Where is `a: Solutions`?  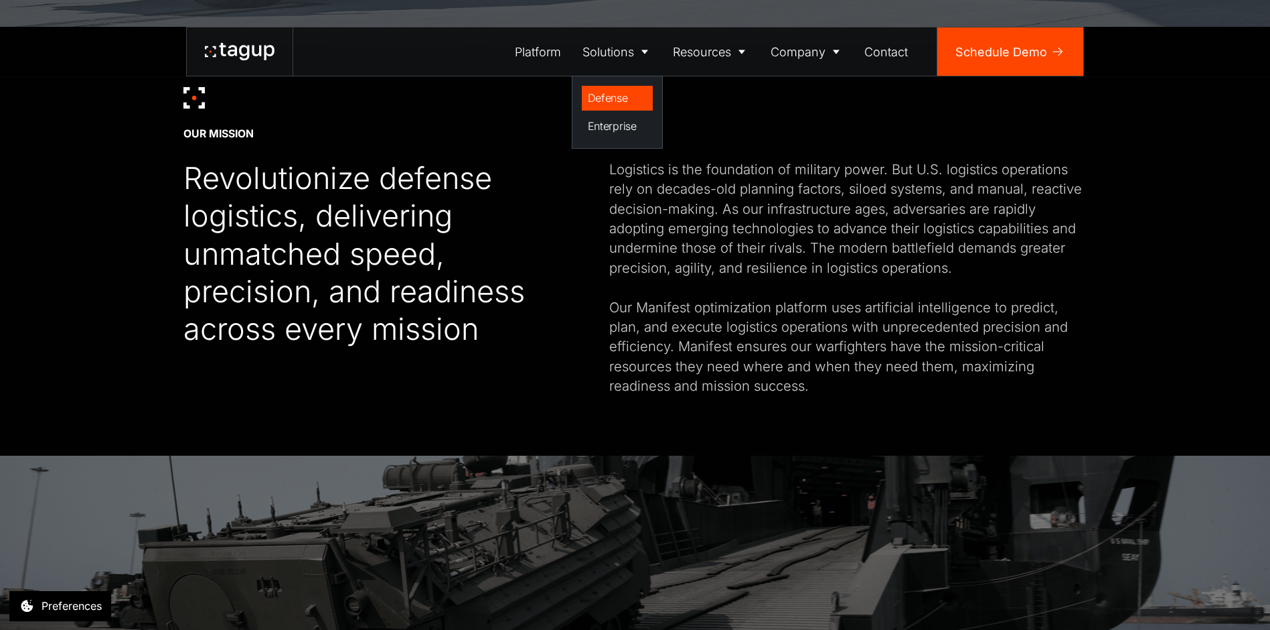
a: Solutions is located at coordinates (617, 52).